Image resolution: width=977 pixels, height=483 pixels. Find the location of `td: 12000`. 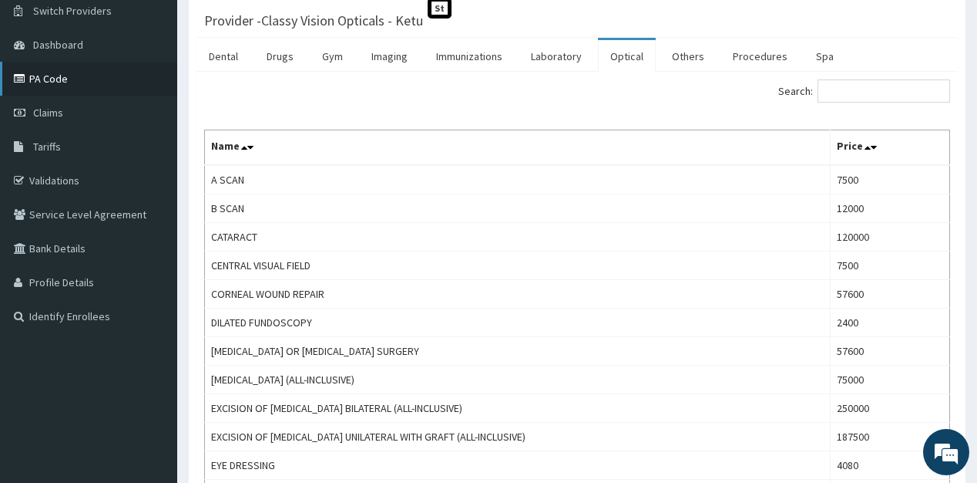

td: 12000 is located at coordinates (890, 208).